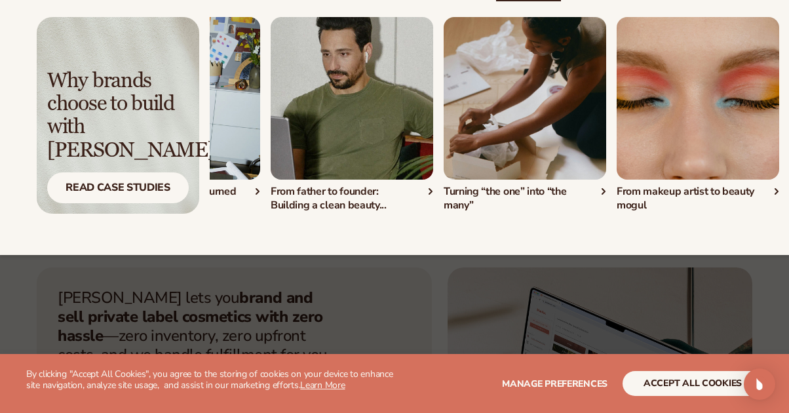 This screenshot has height=413, width=789. Describe the element at coordinates (118, 187) in the screenshot. I see `div: Read Case Studies` at that location.